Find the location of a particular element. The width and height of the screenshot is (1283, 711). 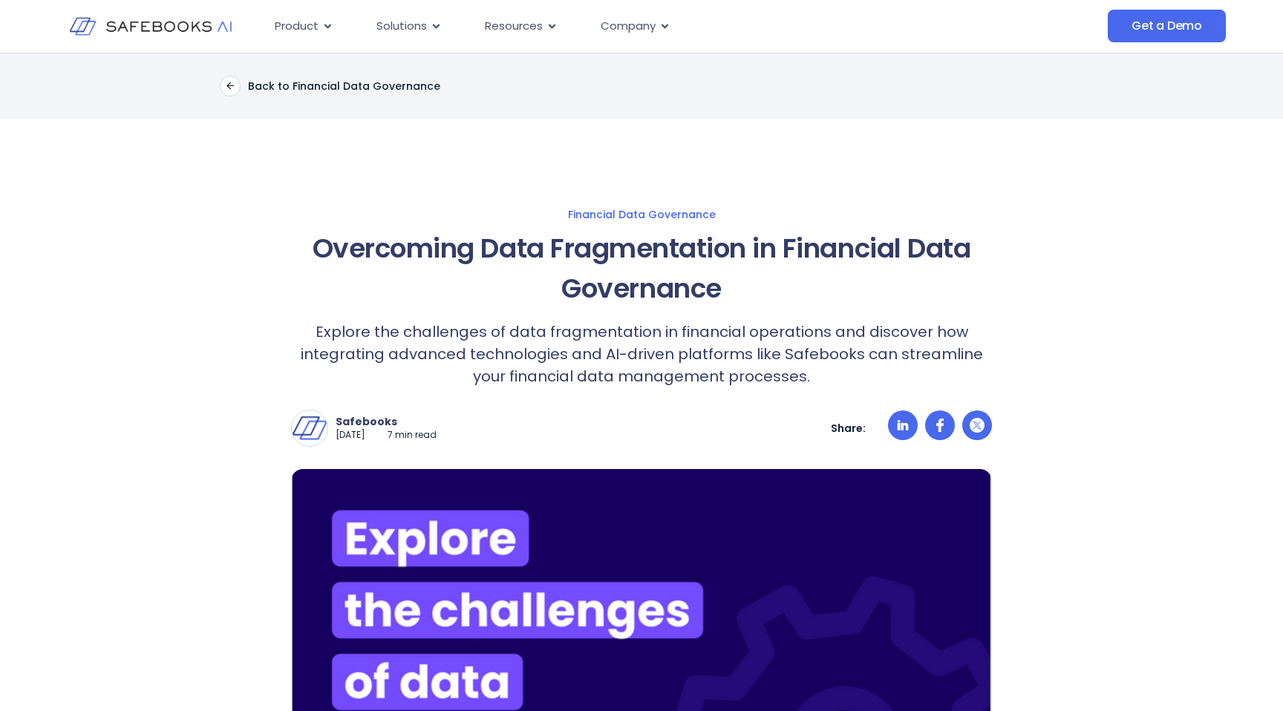

a: Financial Data Governance is located at coordinates (642, 215).